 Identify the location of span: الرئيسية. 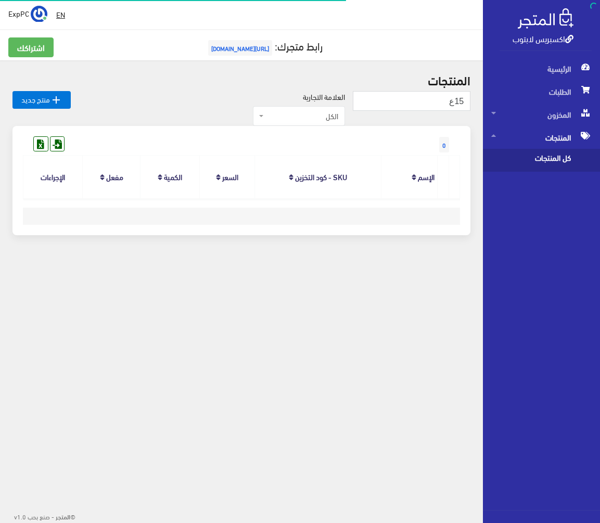
(541, 69).